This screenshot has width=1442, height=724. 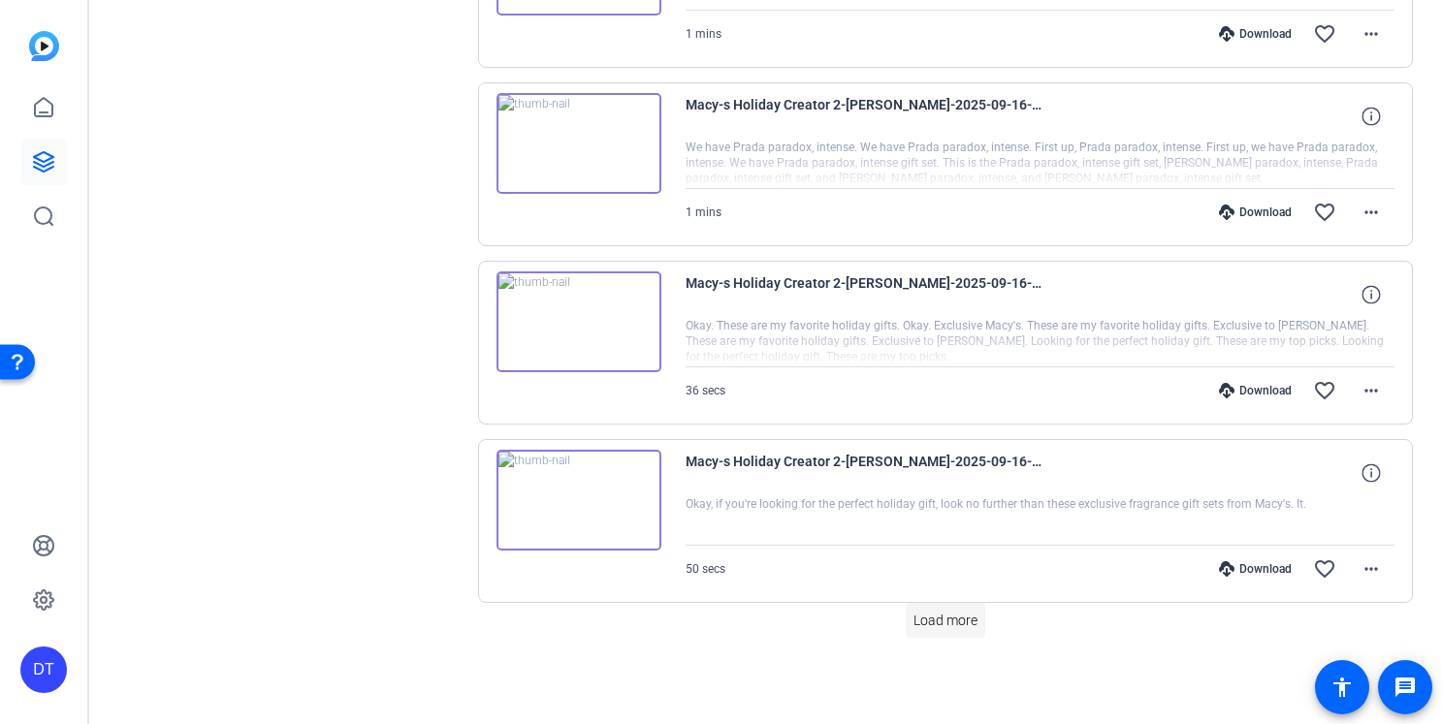 What do you see at coordinates (705, 569) in the screenshot?
I see `span: 50 secs` at bounding box center [705, 569].